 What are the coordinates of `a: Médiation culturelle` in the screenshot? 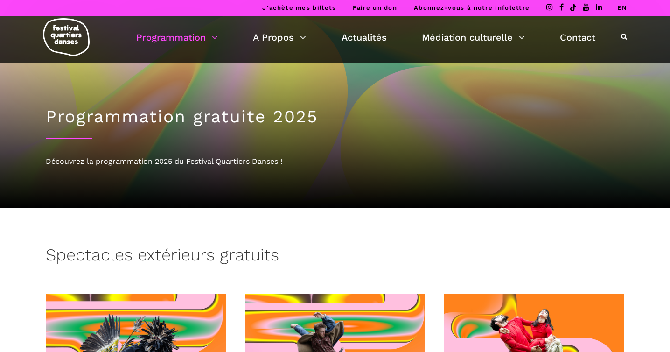 It's located at (473, 37).